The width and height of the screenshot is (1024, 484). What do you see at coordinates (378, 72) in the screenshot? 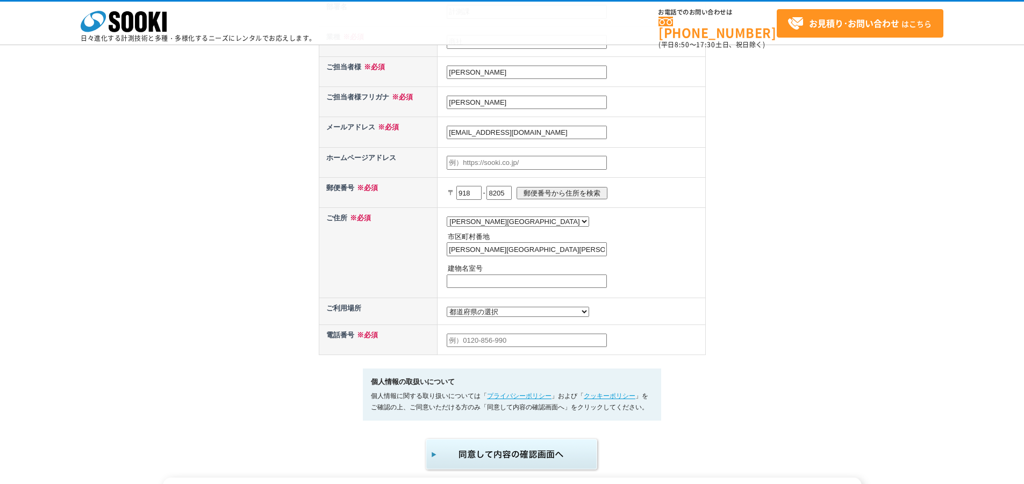
I see `th: ご担当者様` at bounding box center [378, 72].